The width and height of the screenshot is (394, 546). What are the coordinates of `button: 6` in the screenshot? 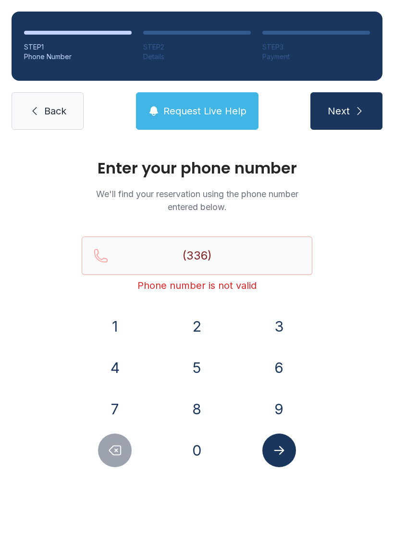 It's located at (279, 368).